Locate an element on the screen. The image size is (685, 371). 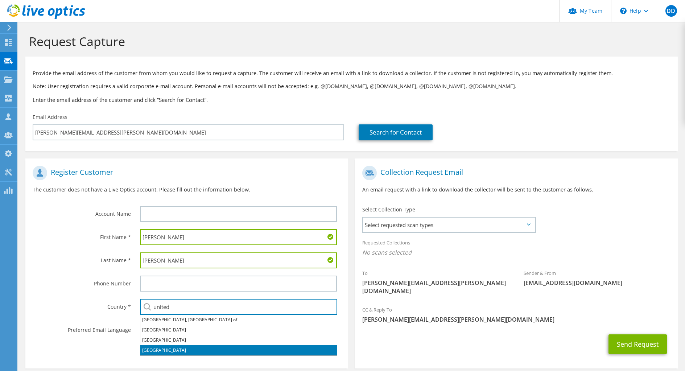
span: DD is located at coordinates (671, 11).